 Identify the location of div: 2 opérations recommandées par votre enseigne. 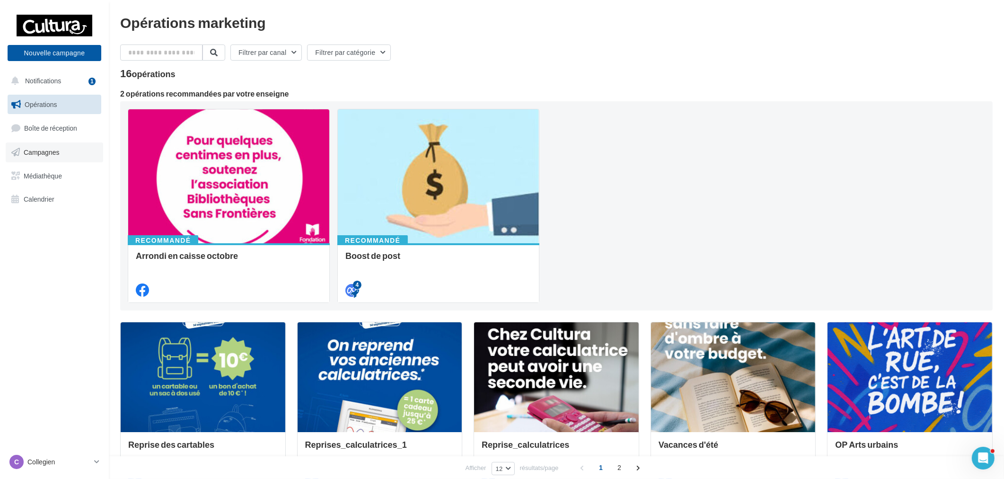
(557, 94).